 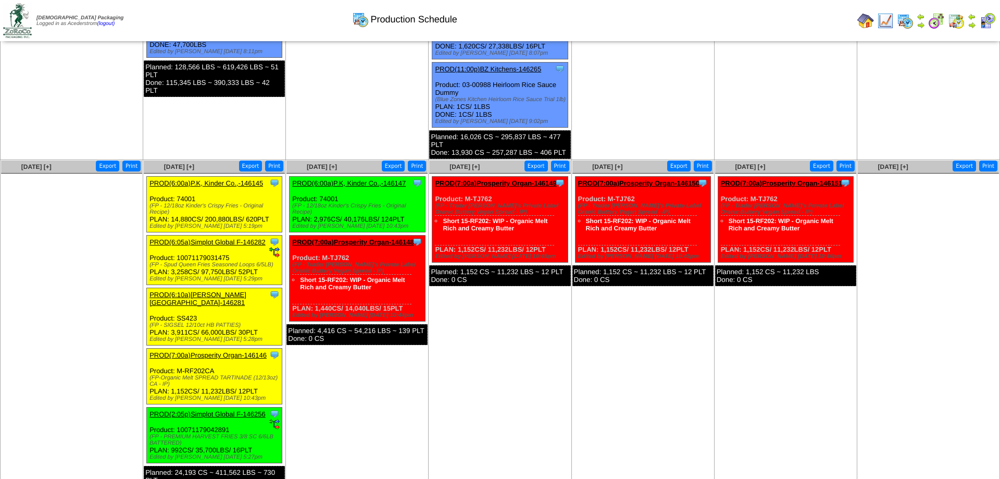 What do you see at coordinates (358, 209) in the screenshot?
I see `div: (FP - 12/18oz Kinder's Crispy Fries - Original Recipe)` at bounding box center [358, 209].